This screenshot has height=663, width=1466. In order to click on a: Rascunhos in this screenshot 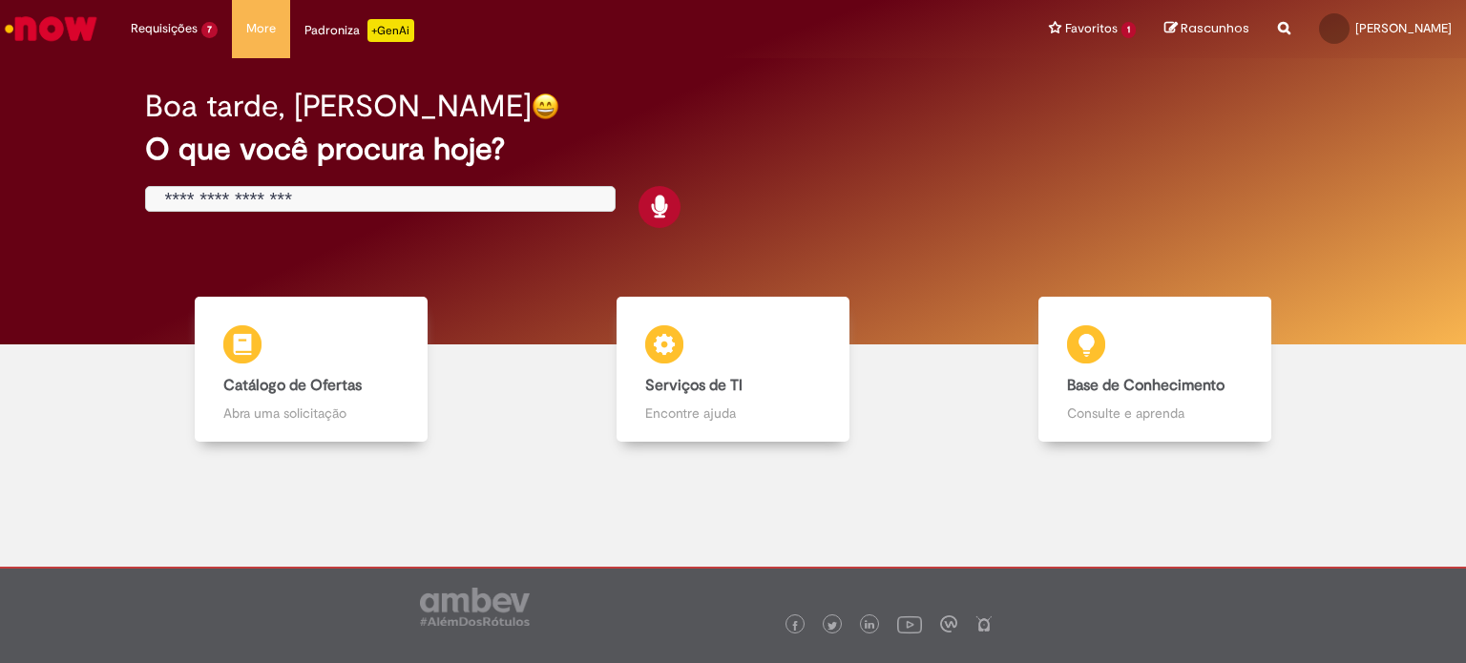, I will do `click(1207, 29)`.